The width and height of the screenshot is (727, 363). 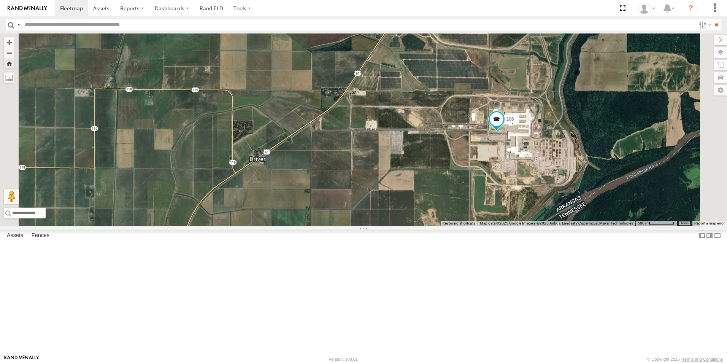 What do you see at coordinates (9, 53) in the screenshot?
I see `button: Zoom out` at bounding box center [9, 53].